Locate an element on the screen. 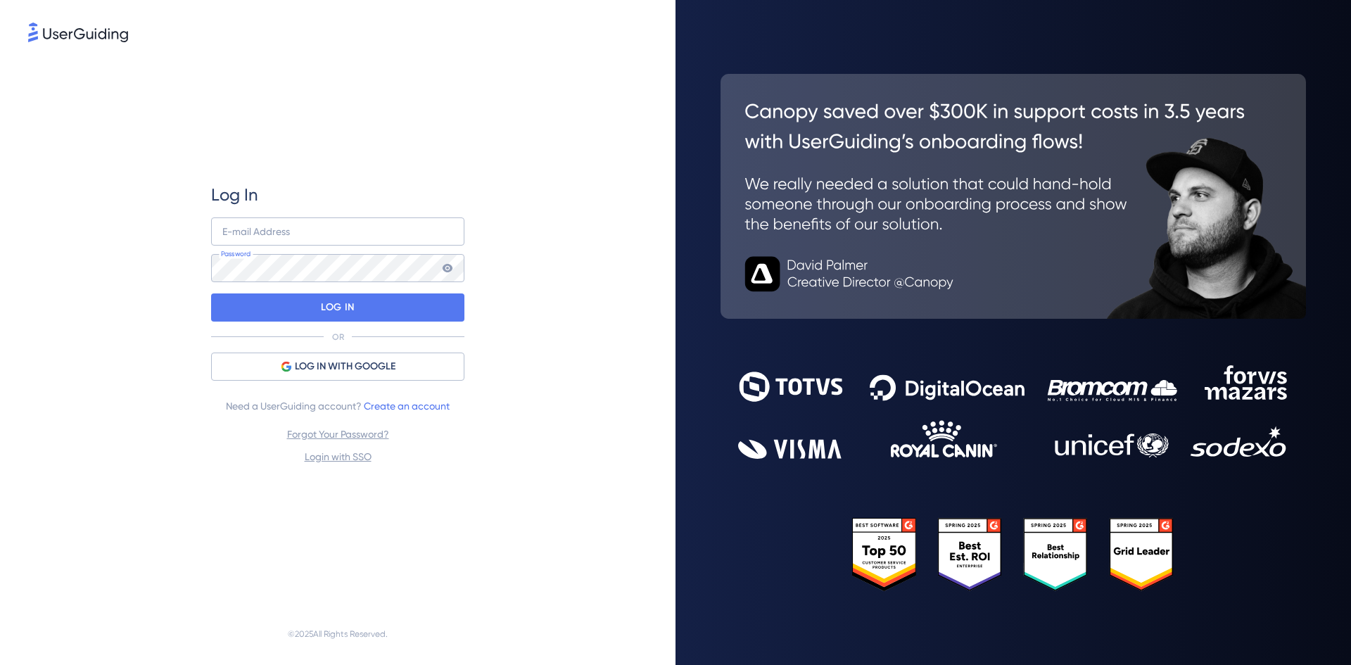  p: OR is located at coordinates (338, 337).